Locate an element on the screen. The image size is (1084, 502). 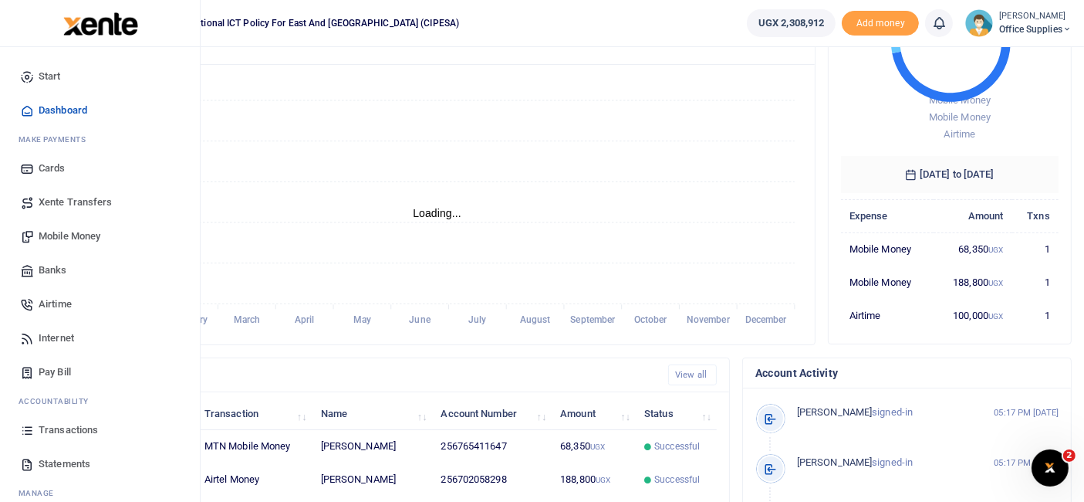
a: Dashboard is located at coordinates (100, 110).